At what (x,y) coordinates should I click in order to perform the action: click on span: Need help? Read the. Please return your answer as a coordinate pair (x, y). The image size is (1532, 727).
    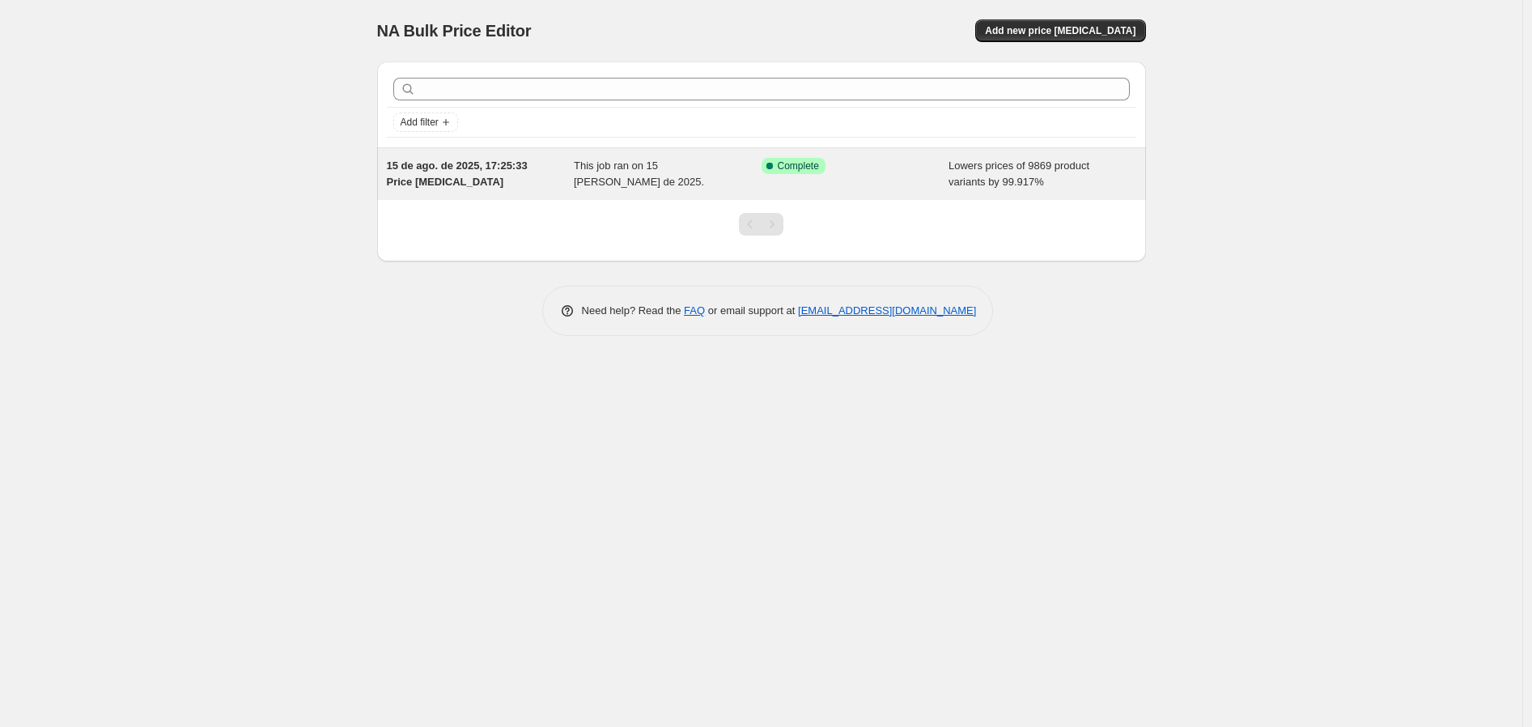
    Looking at the image, I should click on (633, 310).